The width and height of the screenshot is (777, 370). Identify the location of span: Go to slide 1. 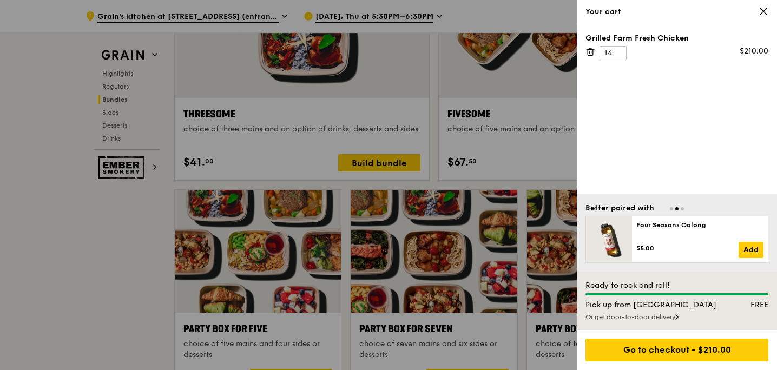
(671, 209).